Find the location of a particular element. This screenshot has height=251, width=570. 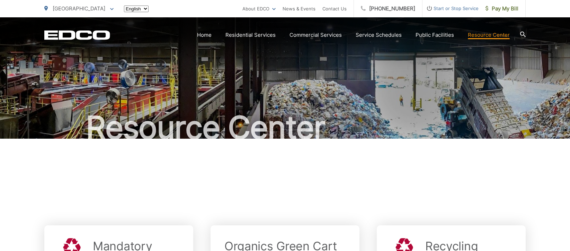

a: Contact Us is located at coordinates (335, 9).